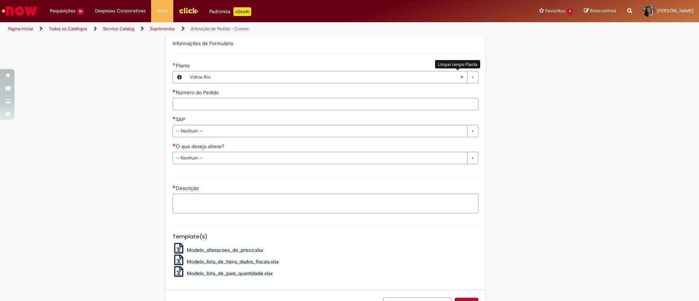  What do you see at coordinates (325, 77) in the screenshot?
I see `span: Vidros Rio` at bounding box center [325, 77].